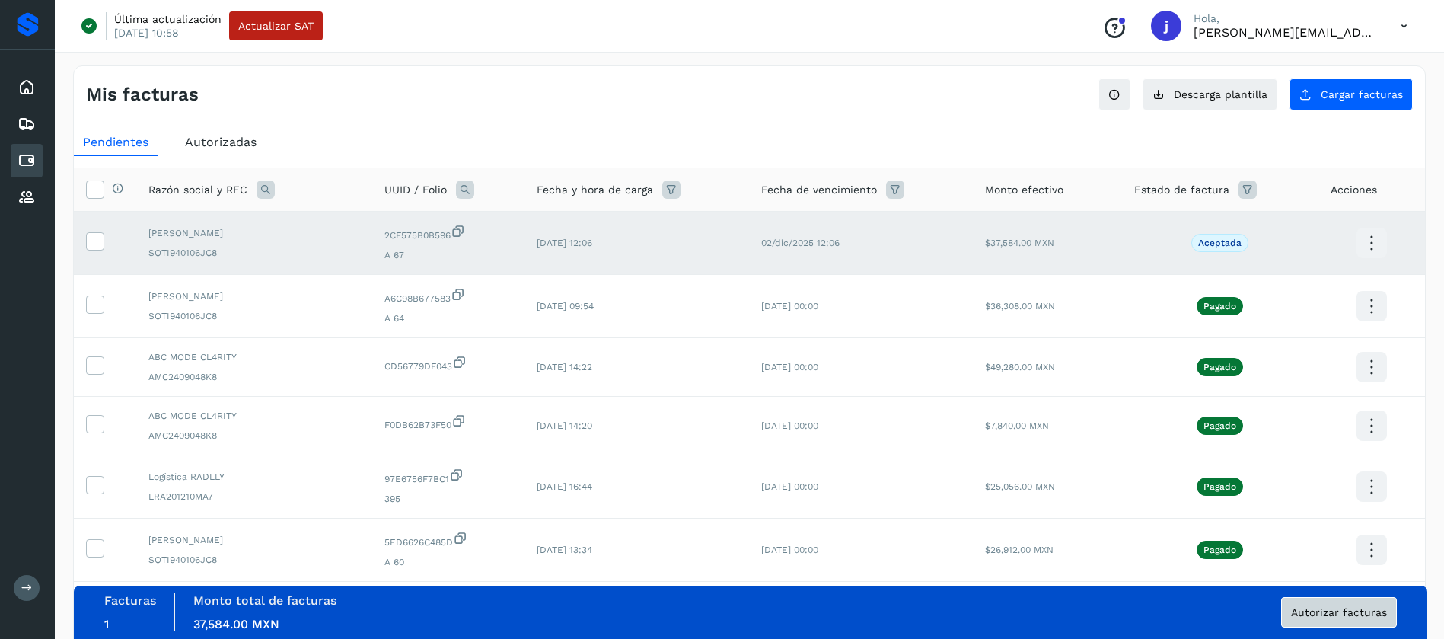  What do you see at coordinates (1339, 612) in the screenshot?
I see `span: Autorizar facturas` at bounding box center [1339, 612].